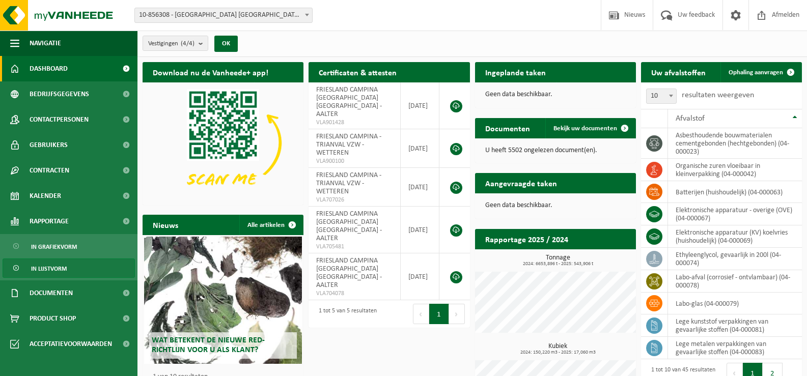 Image resolution: width=807 pixels, height=376 pixels. What do you see at coordinates (558, 353) in the screenshot?
I see `span: 2024: 150,220 m3 - 2025: 17,060 m3` at bounding box center [558, 353].